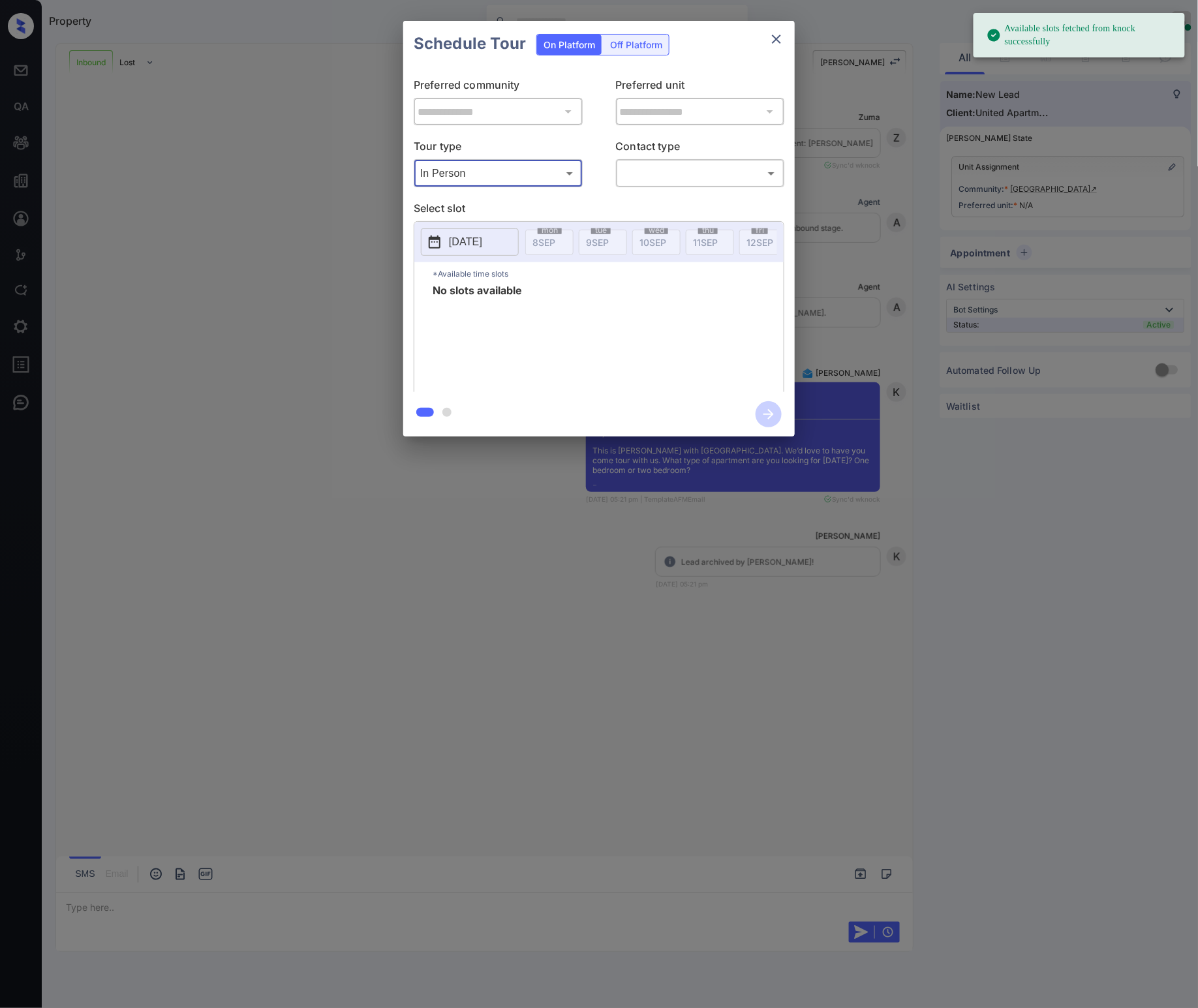  Describe the element at coordinates (498, 173) in the screenshot. I see `div: In Person` at that location.